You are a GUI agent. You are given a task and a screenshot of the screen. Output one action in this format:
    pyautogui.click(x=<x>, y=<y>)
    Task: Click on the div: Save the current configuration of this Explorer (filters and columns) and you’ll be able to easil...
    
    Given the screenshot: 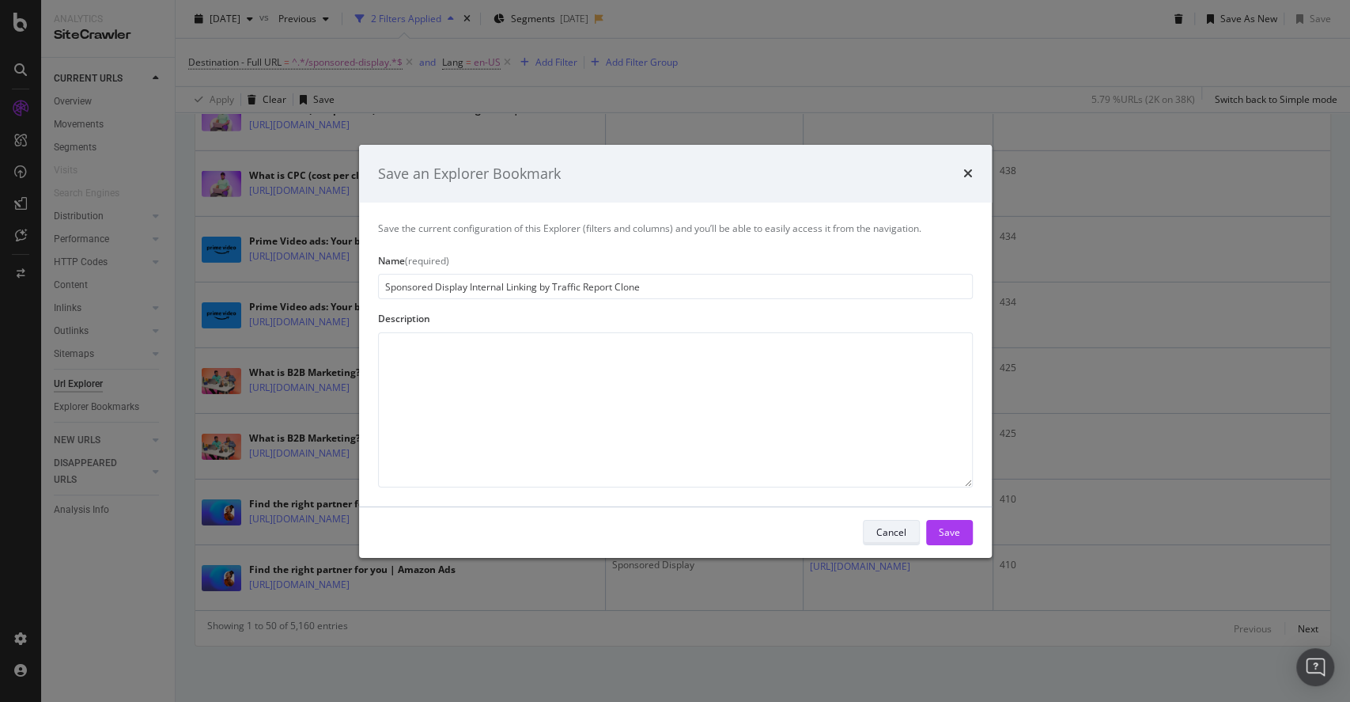 What is the action you would take?
    pyautogui.click(x=675, y=228)
    